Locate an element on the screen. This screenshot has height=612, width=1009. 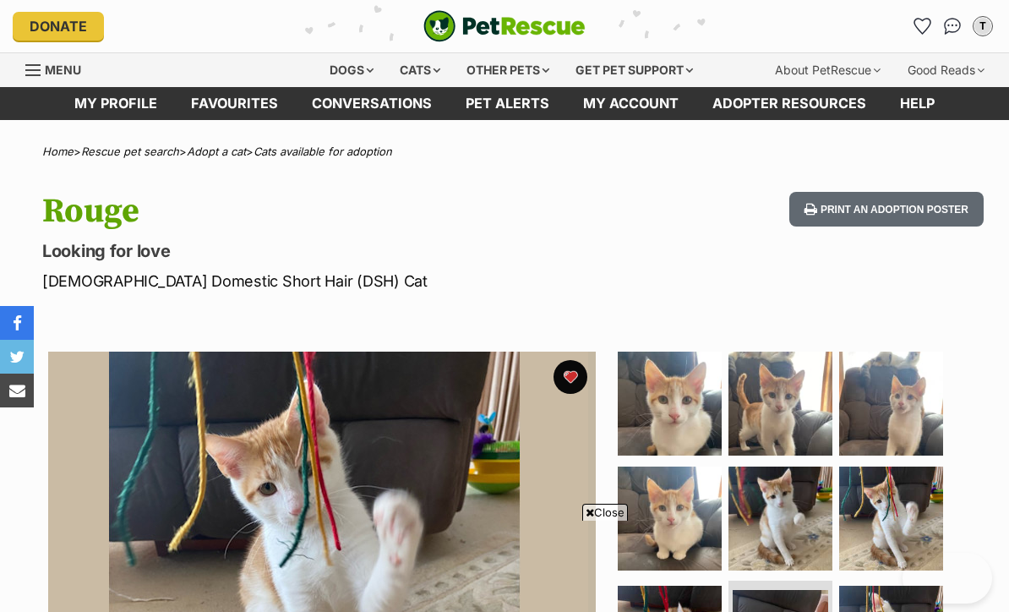
h1: Rouge is located at coordinates (330, 211).